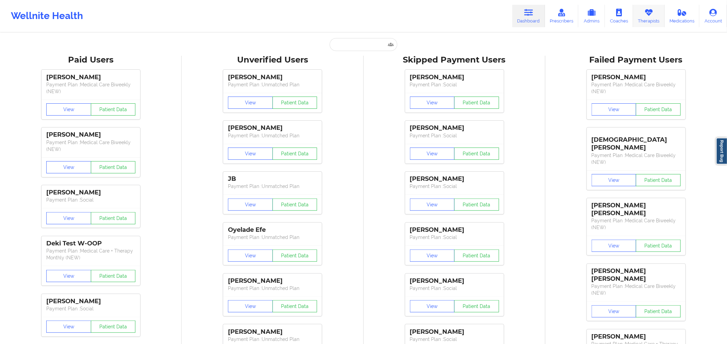  Describe the element at coordinates (529, 16) in the screenshot. I see `a: Dashboard` at that location.